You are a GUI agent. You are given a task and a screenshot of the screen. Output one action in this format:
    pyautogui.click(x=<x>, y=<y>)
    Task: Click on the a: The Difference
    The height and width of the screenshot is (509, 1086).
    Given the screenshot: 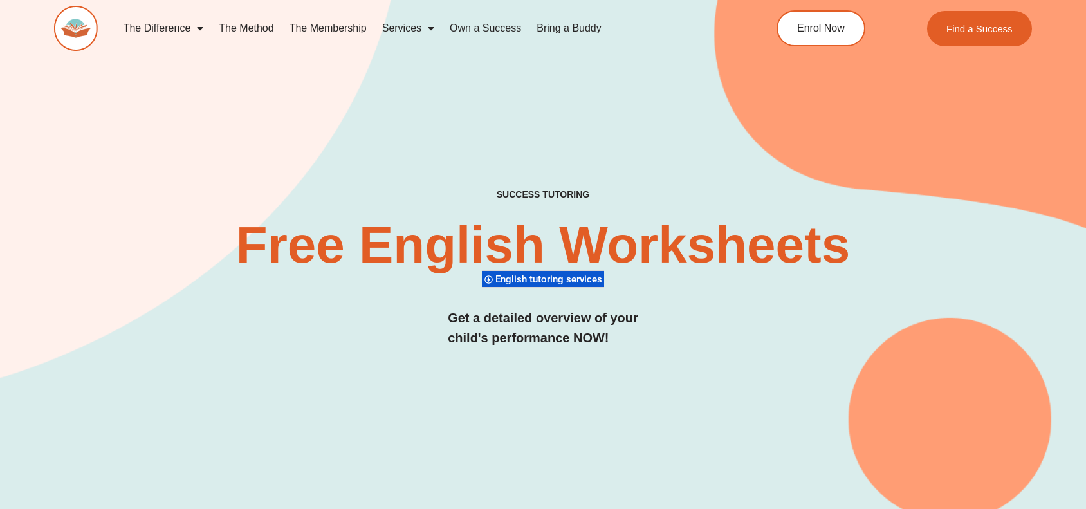 What is the action you would take?
    pyautogui.click(x=163, y=28)
    